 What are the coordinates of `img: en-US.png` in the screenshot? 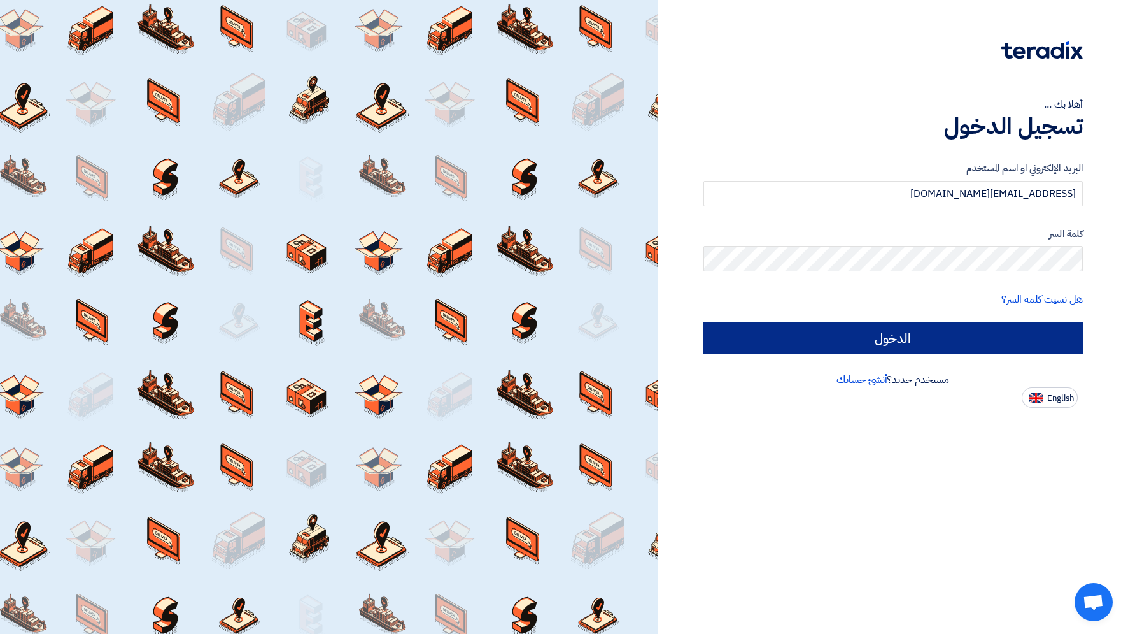 It's located at (1037, 397).